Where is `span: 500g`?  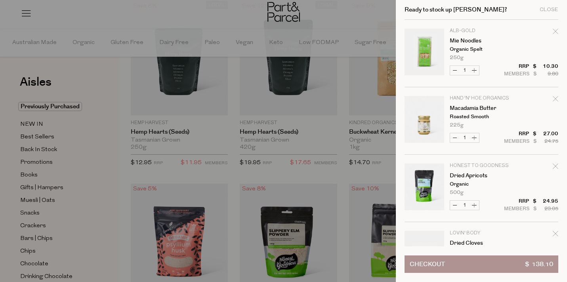 span: 500g is located at coordinates (457, 192).